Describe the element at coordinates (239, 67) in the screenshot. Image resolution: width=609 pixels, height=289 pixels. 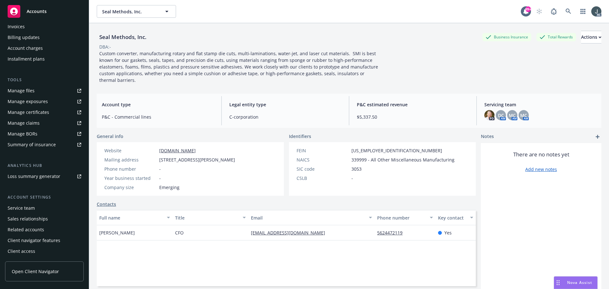
I see `span: Custom converter, manufacturing rotary and flat stamp die cuts, multi-laminations, water-jet, and...` at that location.